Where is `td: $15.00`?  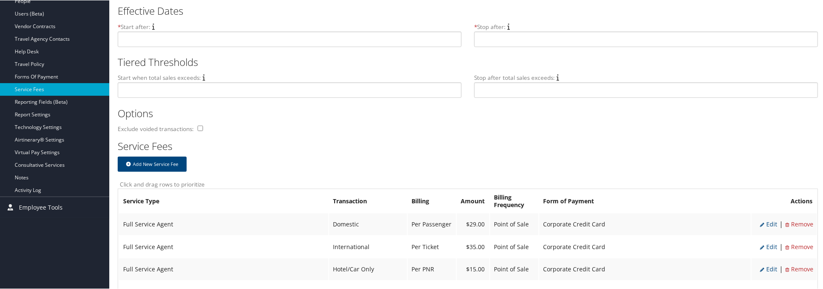
td: $15.00 is located at coordinates (473, 269).